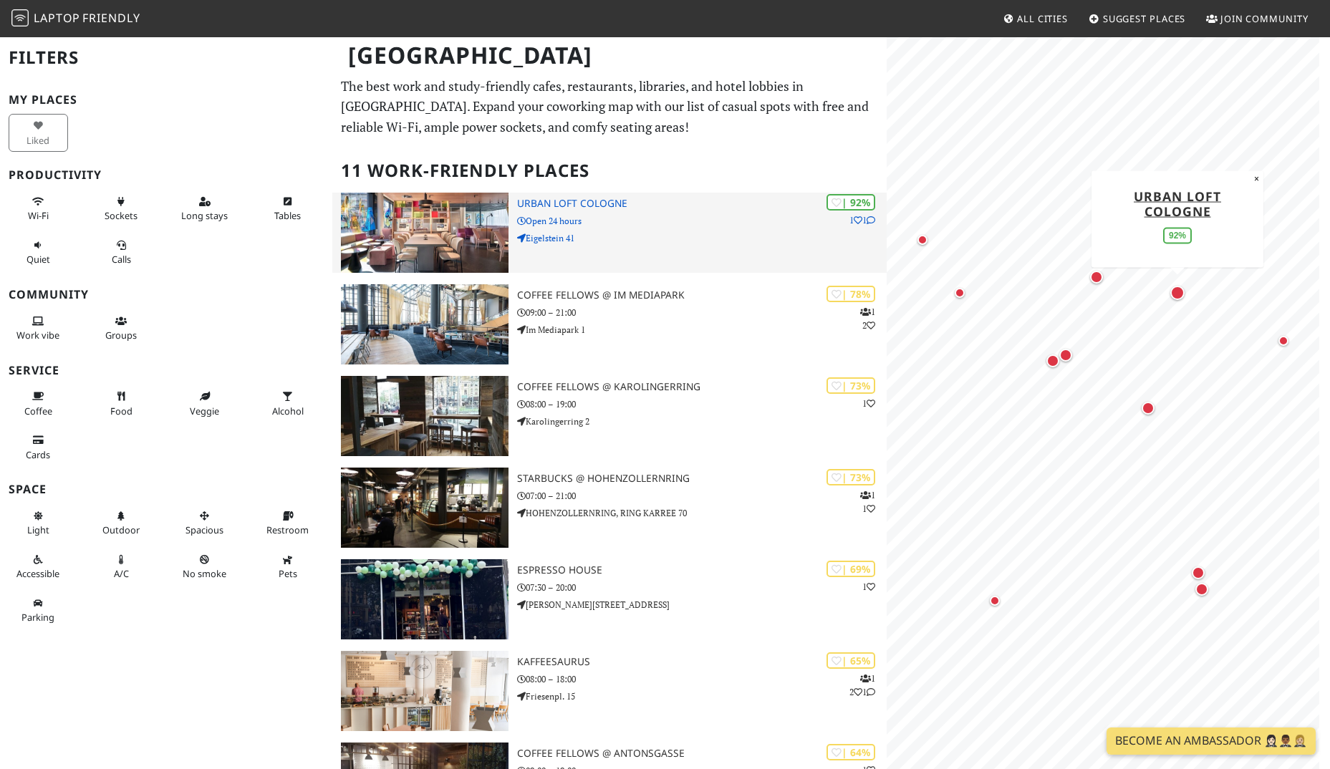 Image resolution: width=1330 pixels, height=769 pixels. What do you see at coordinates (609, 416) in the screenshot?
I see `a: Coffee Fellows @ Karolingerring | 73% 1 Coffee Fellows @ Karolingerring 08:00 – 19:00 Karolingerr...` at bounding box center [609, 416].